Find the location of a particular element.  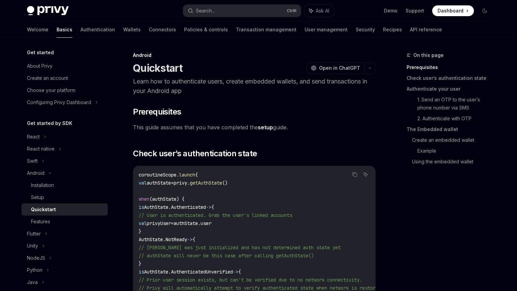

a: Connectors is located at coordinates (162, 30).